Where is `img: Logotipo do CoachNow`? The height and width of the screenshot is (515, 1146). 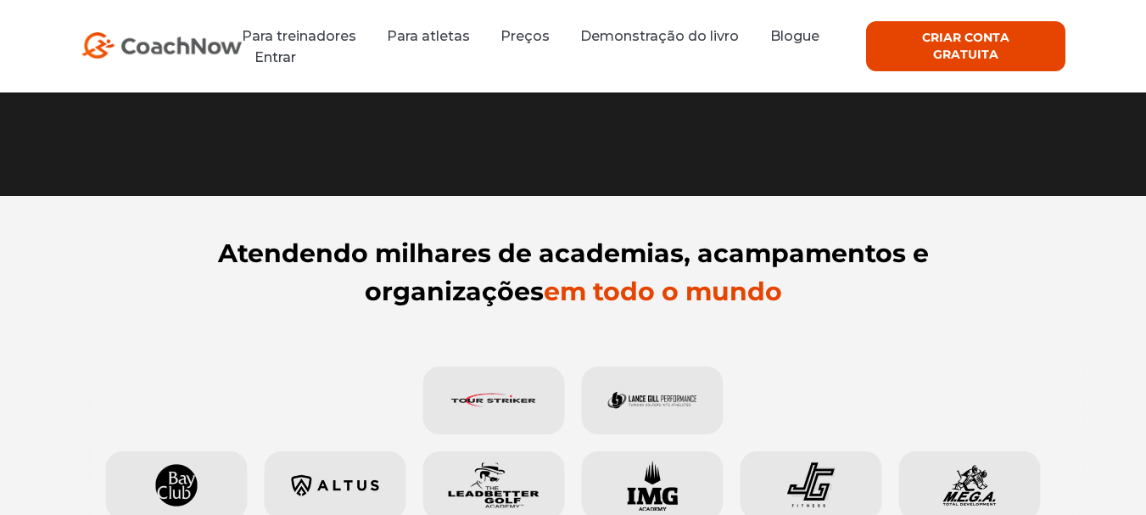
img: Logotipo do CoachNow is located at coordinates (161, 45).